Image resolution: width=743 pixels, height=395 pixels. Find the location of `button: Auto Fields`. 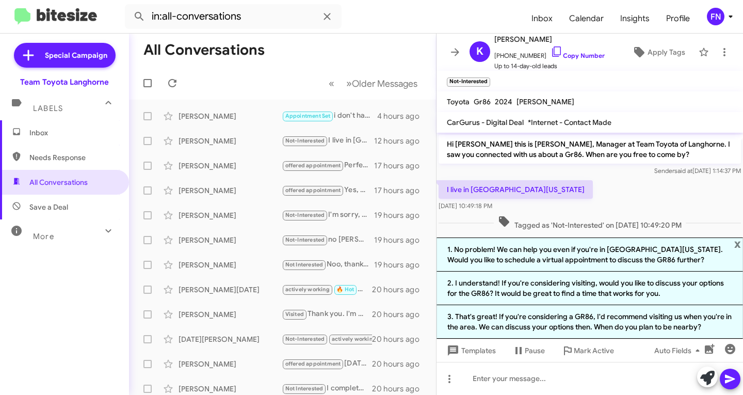

button: Auto Fields is located at coordinates (679, 350).